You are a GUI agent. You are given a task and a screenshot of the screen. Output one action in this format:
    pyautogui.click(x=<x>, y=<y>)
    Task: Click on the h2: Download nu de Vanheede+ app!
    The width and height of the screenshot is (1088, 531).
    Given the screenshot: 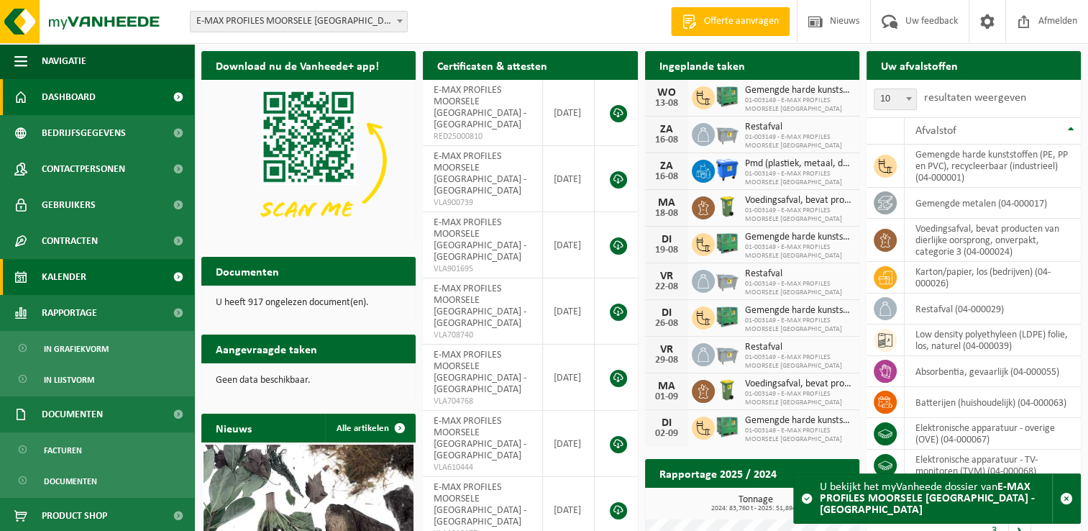 What is the action you would take?
    pyautogui.click(x=297, y=65)
    